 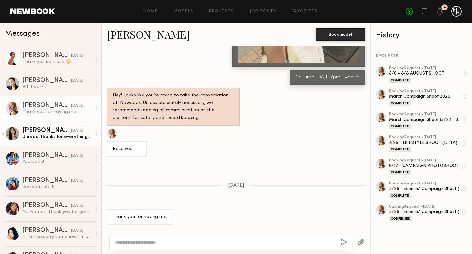 I want to click on div: Hi! I’m so sorry somehow I missed that notification. Unfortunately I won’t be able to make it- bu..., so click(x=57, y=237).